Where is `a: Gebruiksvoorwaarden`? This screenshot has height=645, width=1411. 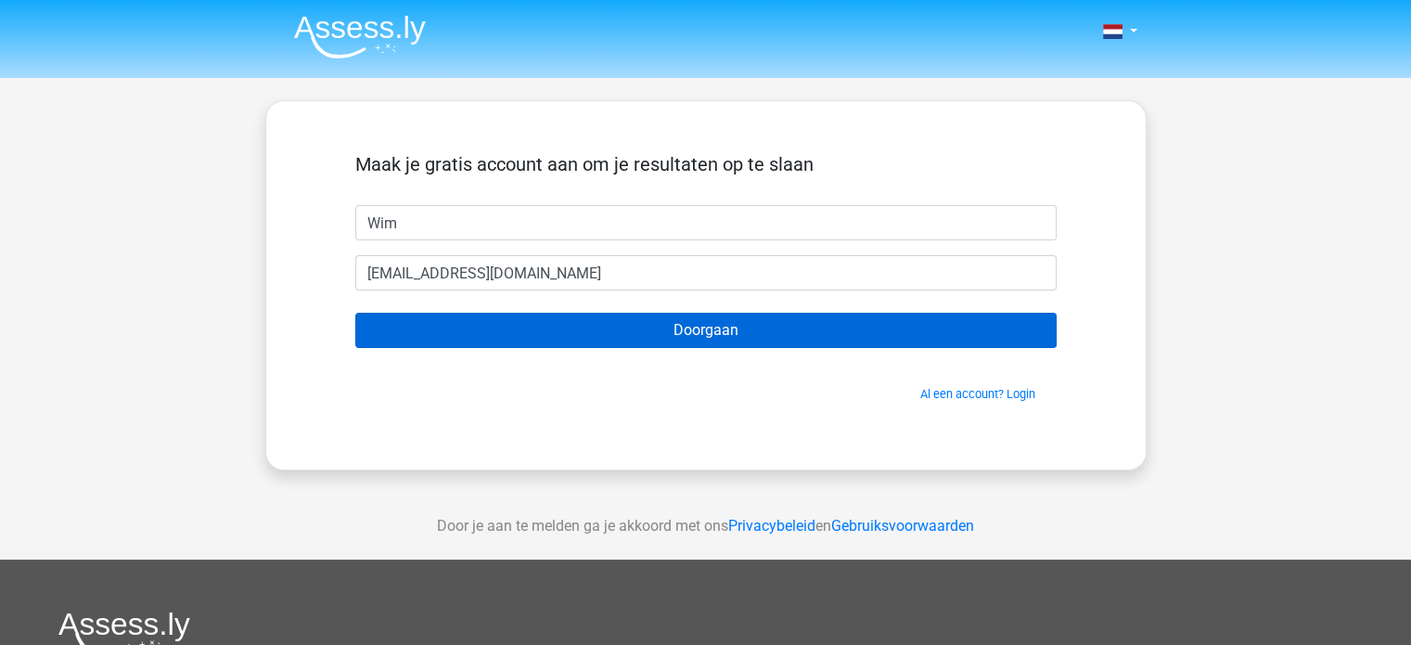 a: Gebruiksvoorwaarden is located at coordinates (903, 525).